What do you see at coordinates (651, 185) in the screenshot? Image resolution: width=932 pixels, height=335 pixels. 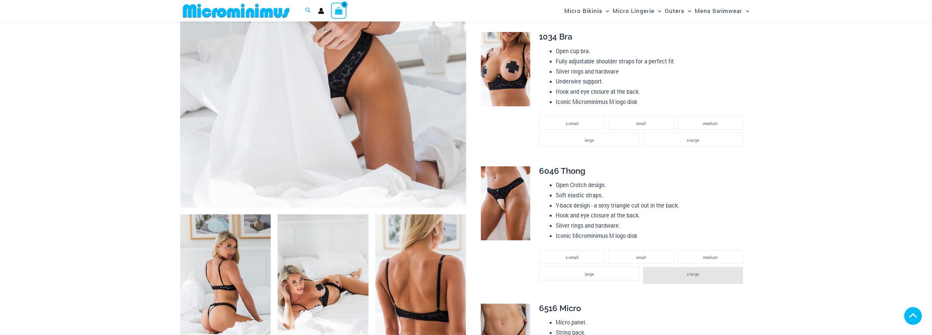 I see `li: Open Crotch design.` at bounding box center [651, 185].